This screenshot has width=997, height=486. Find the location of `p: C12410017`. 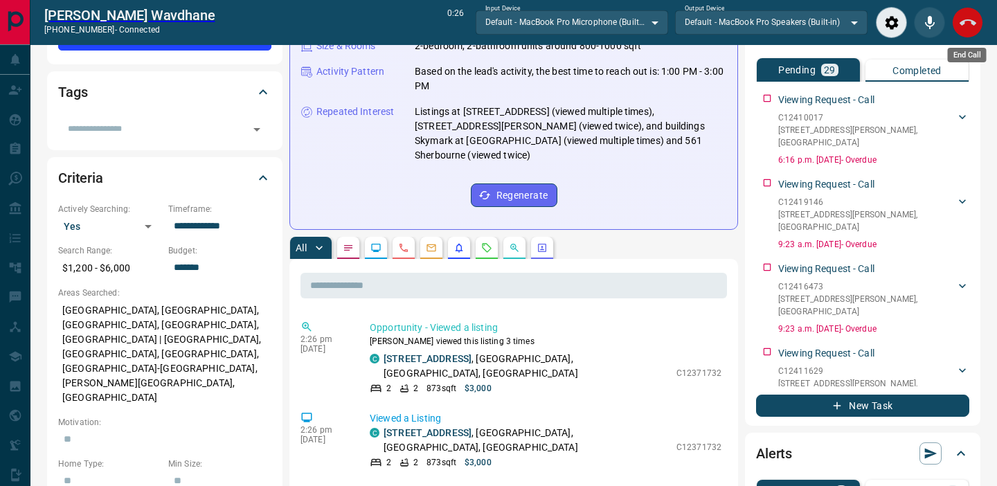

p: C12410017 is located at coordinates (867, 118).